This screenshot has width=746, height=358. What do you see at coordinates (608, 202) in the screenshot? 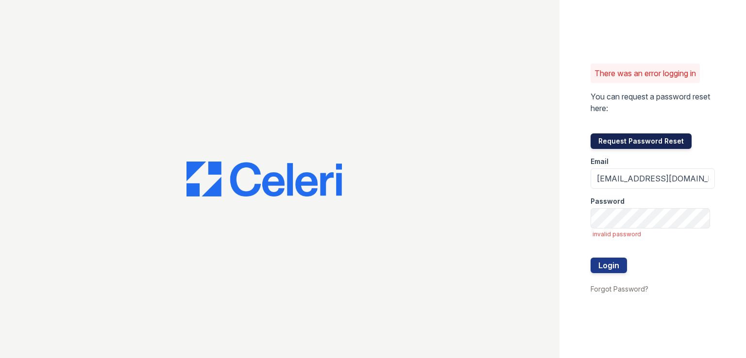
I see `label: Password` at bounding box center [608, 202].